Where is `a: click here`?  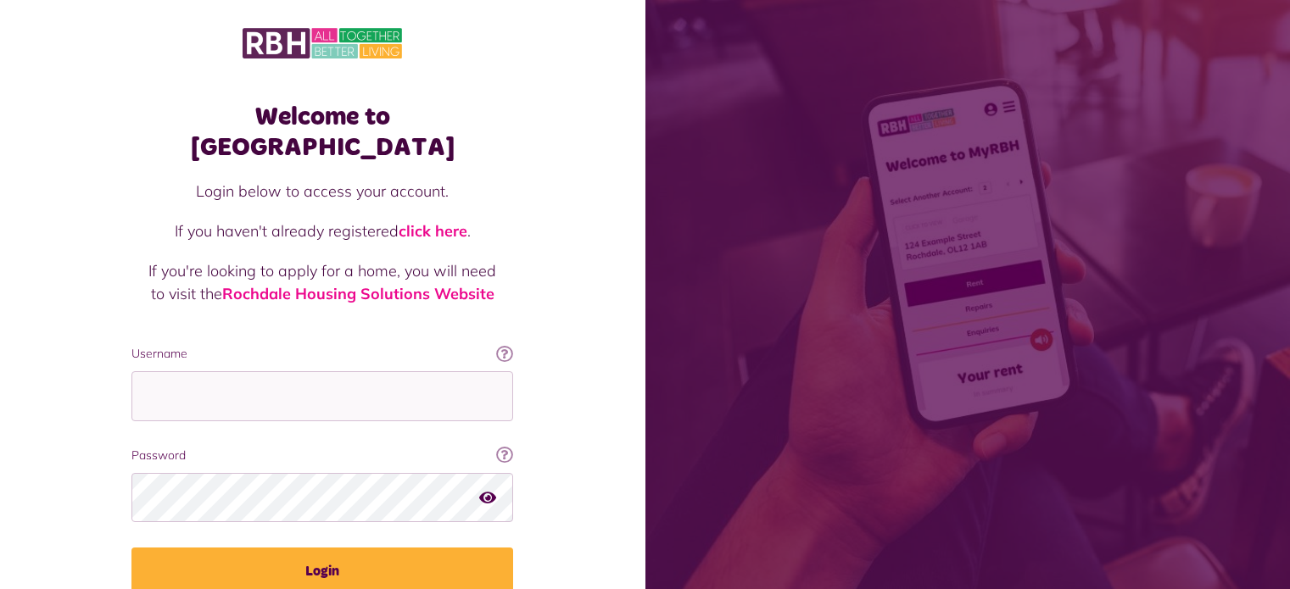 a: click here is located at coordinates (433, 231).